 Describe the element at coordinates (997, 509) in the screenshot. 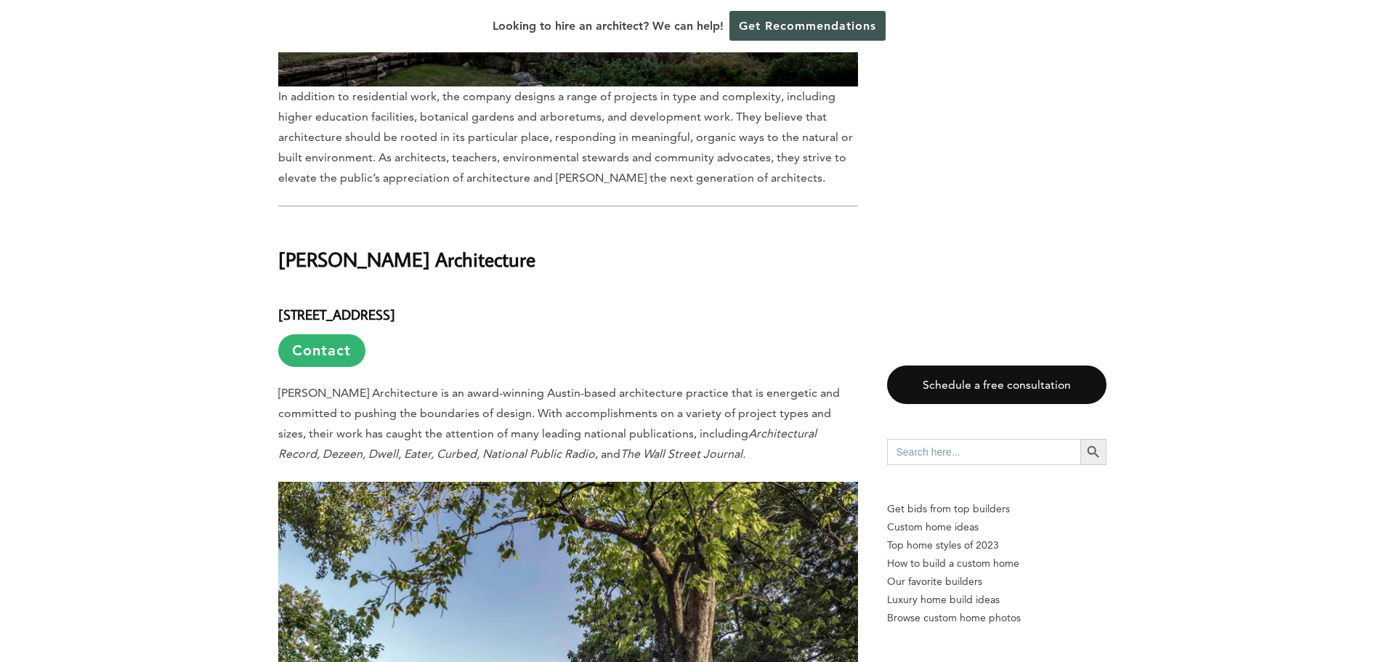

I see `p: Get bids from top builders` at that location.